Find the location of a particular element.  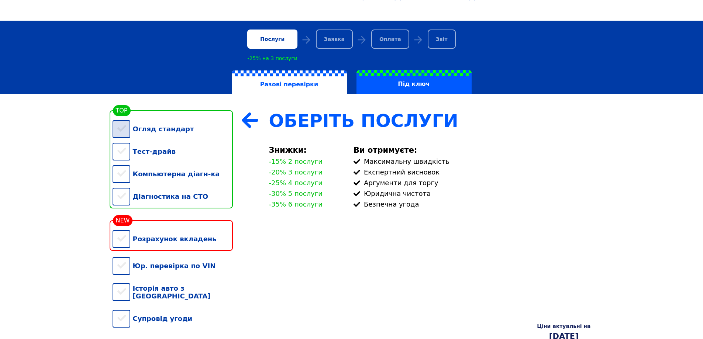

div: Ви отримуєте: is located at coordinates (472, 150).